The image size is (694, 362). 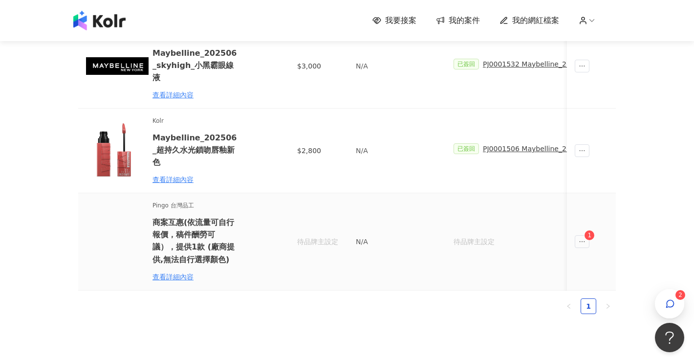 What do you see at coordinates (195, 205) in the screenshot?
I see `span: Pingo 台灣品工` at bounding box center [195, 205].